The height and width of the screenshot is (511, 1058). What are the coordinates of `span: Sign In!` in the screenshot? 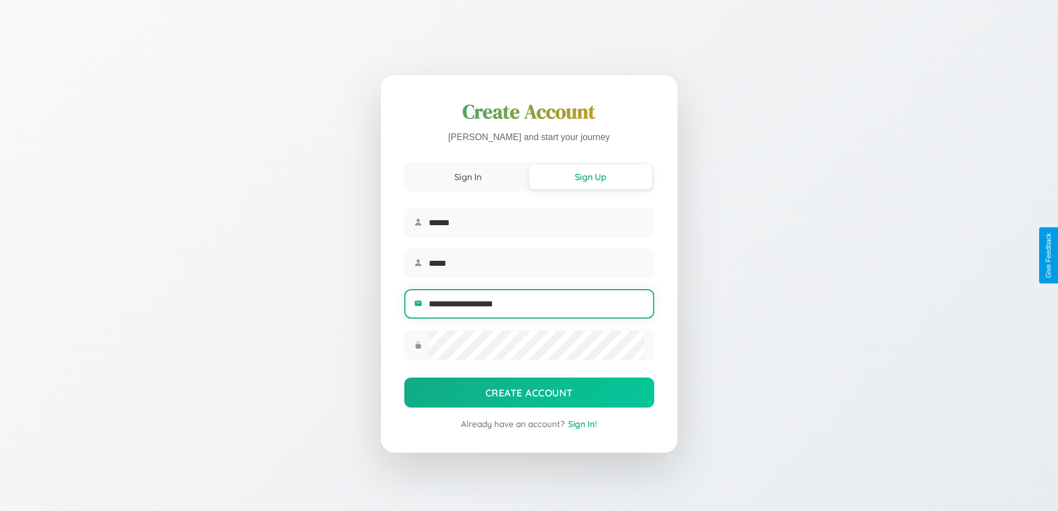 It's located at (583, 423).